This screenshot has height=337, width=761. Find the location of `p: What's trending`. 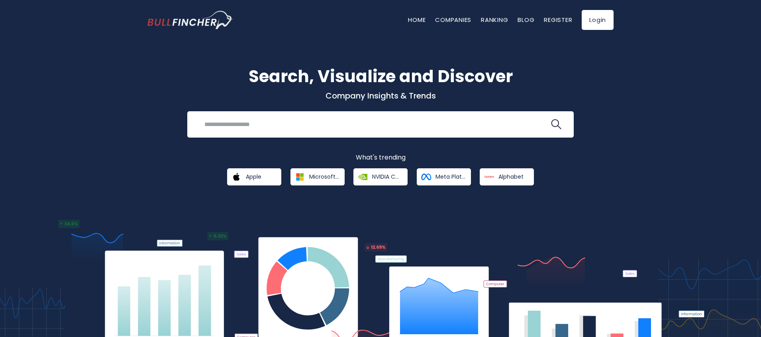

p: What's trending is located at coordinates (380, 157).